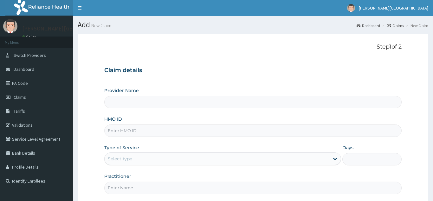 This screenshot has width=433, height=201. What do you see at coordinates (417, 25) in the screenshot?
I see `li: New Claim` at bounding box center [417, 25].